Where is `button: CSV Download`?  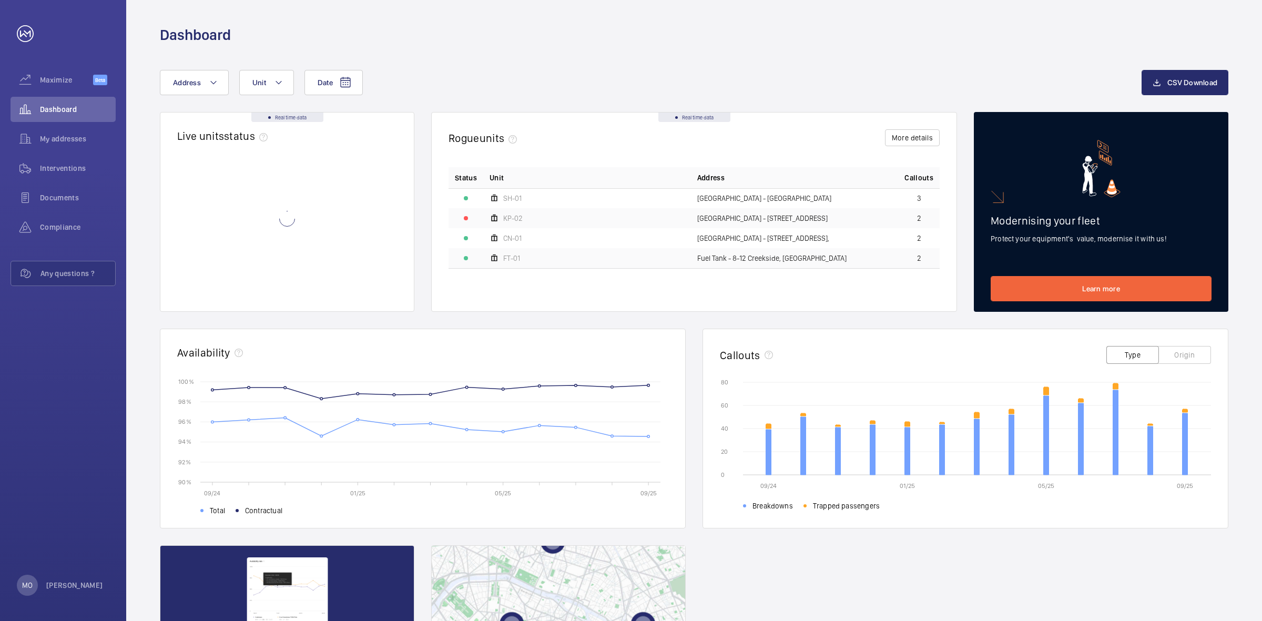 button: CSV Download is located at coordinates (1185, 83).